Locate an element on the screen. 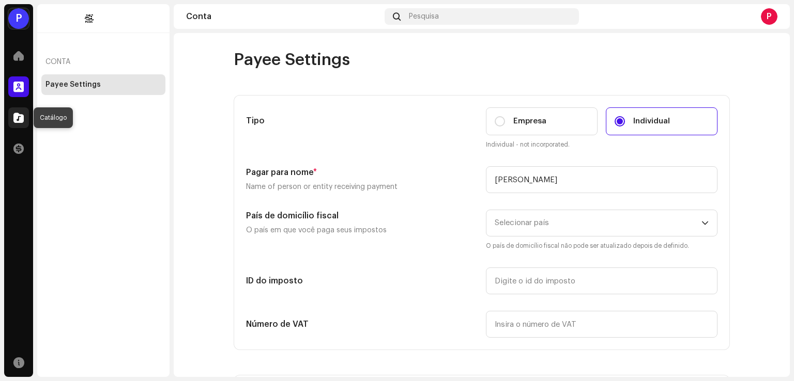 This screenshot has width=794, height=381. h5: Pagar para nome is located at coordinates (362, 173).